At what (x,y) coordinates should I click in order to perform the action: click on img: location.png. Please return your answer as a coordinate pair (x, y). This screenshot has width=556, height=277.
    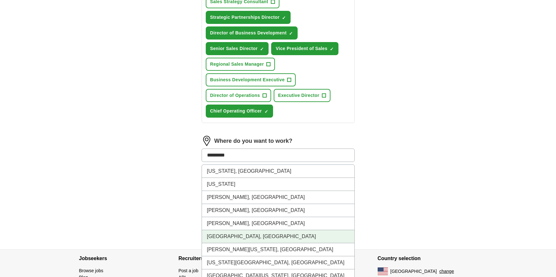
    Looking at the image, I should click on (207, 141).